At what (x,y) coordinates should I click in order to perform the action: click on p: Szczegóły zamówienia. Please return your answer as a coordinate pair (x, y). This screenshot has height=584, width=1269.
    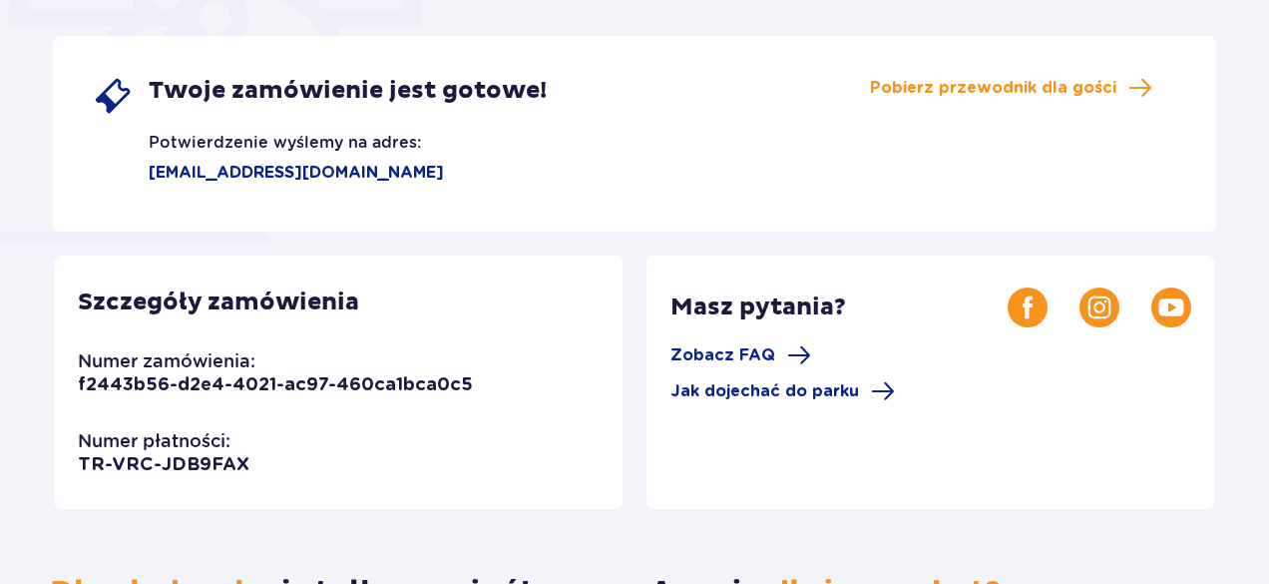
    Looking at the image, I should click on (219, 302).